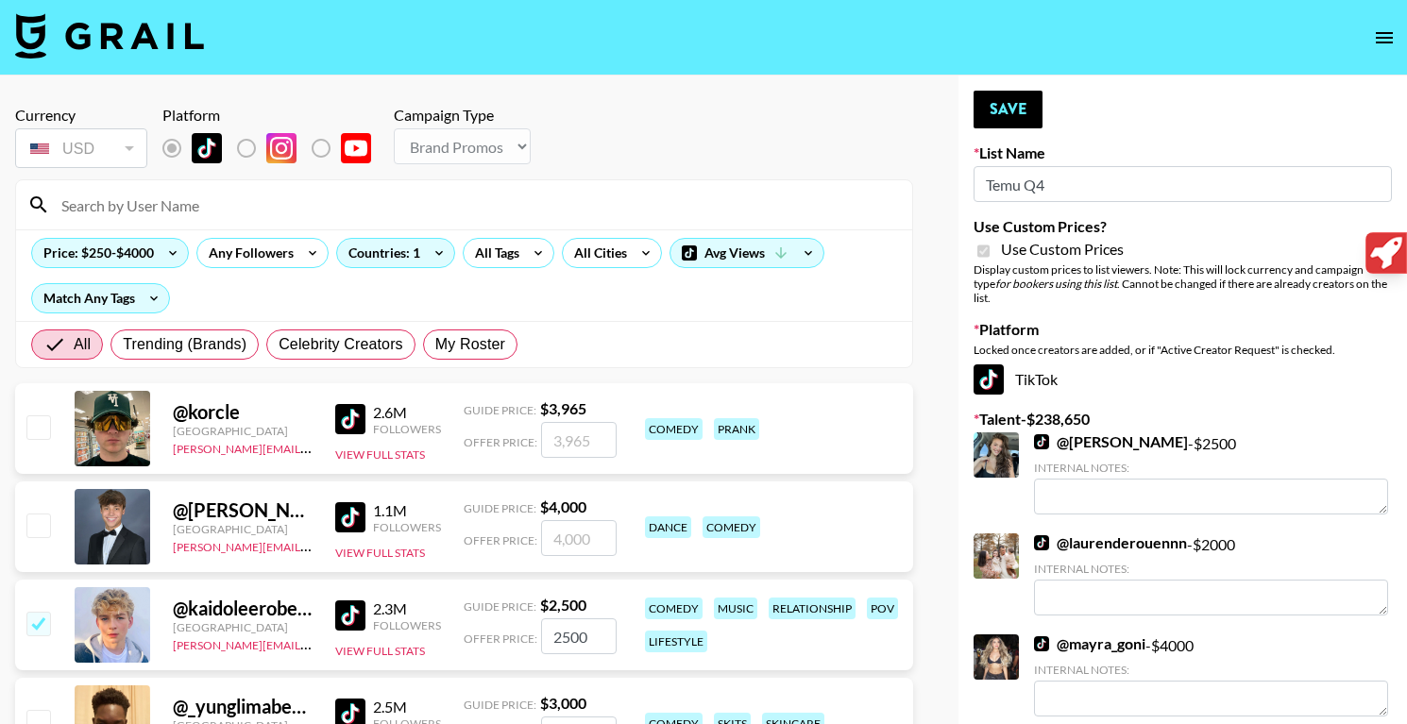 The image size is (1407, 724). Describe the element at coordinates (110, 36) in the screenshot. I see `img: Grail Talent` at that location.